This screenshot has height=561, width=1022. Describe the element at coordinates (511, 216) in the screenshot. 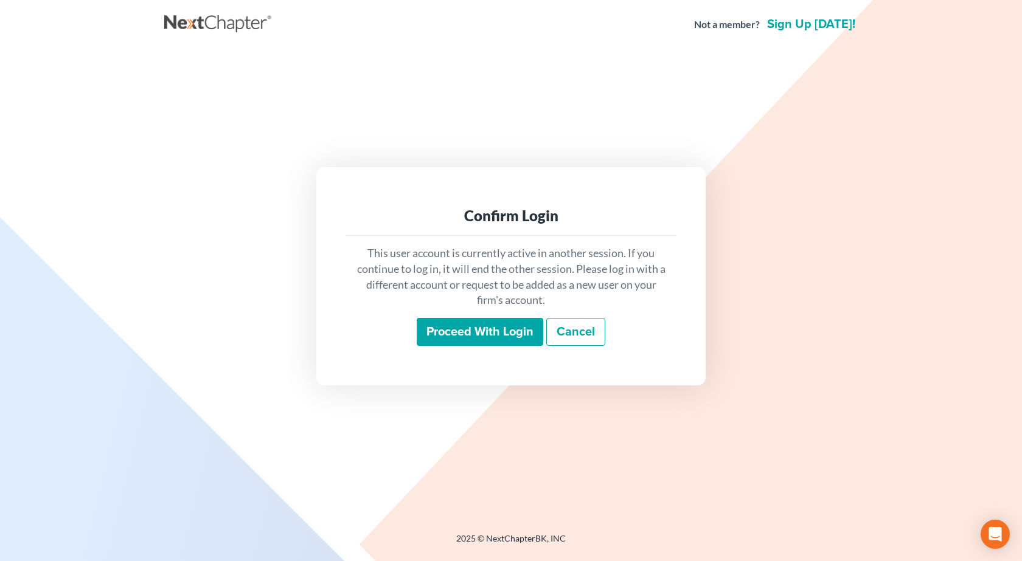

I see `div: Confirm Login` at that location.